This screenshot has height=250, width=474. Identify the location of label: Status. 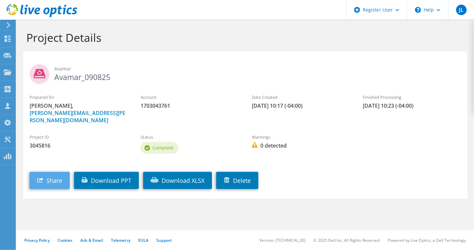
(189, 137).